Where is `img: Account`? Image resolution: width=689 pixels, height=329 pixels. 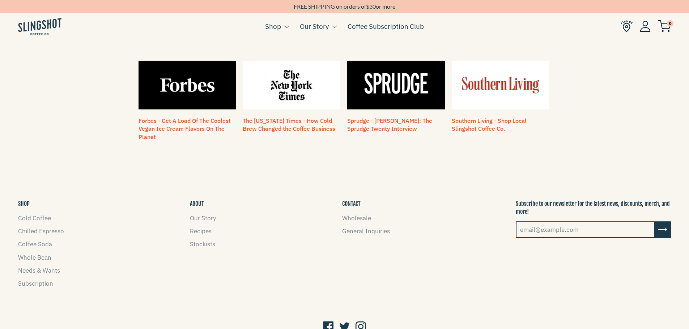
img: Account is located at coordinates (645, 26).